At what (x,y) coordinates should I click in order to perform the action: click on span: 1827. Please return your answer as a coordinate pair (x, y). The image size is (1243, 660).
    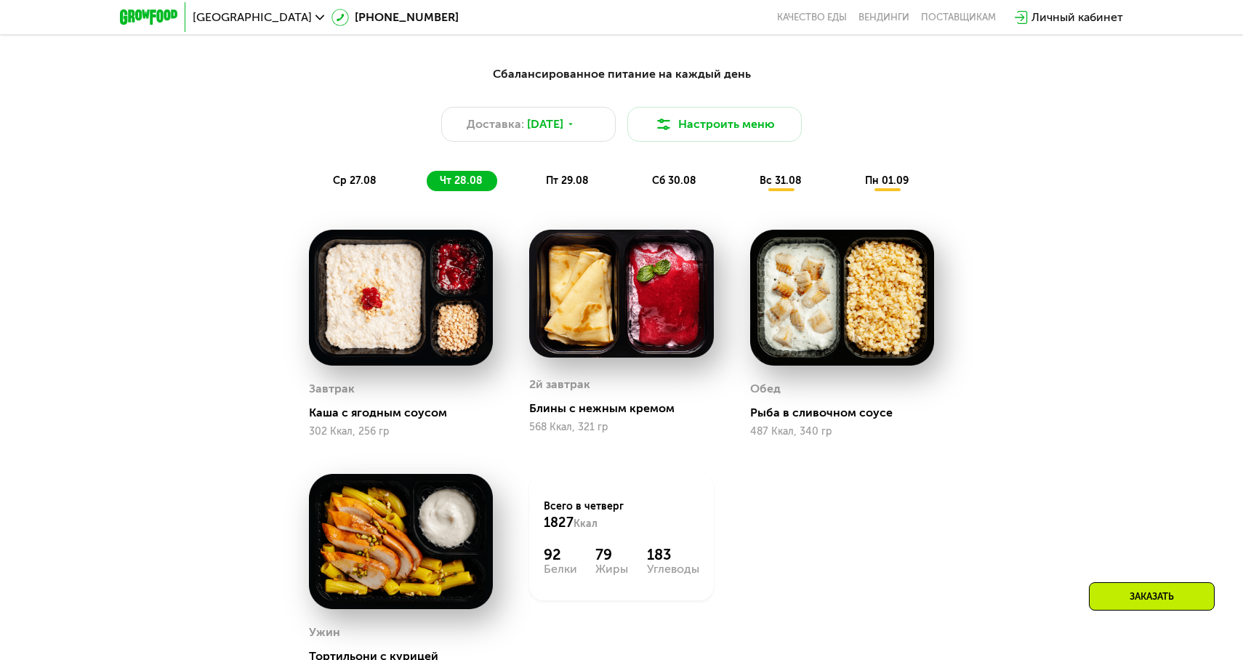
    Looking at the image, I should click on (558, 523).